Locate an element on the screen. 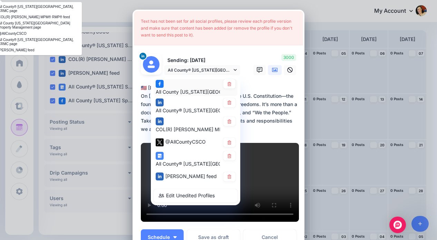 Image resolution: width=437 pixels, height=240 pixels. img: facebook-square.png is located at coordinates (159, 83).